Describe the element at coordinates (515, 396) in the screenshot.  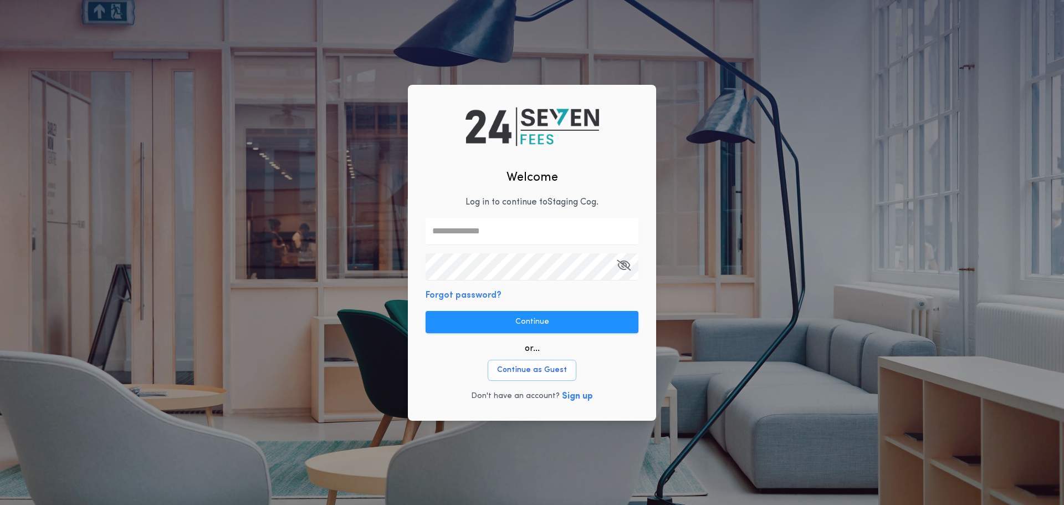
I see `p: Don't have an account?` at that location.